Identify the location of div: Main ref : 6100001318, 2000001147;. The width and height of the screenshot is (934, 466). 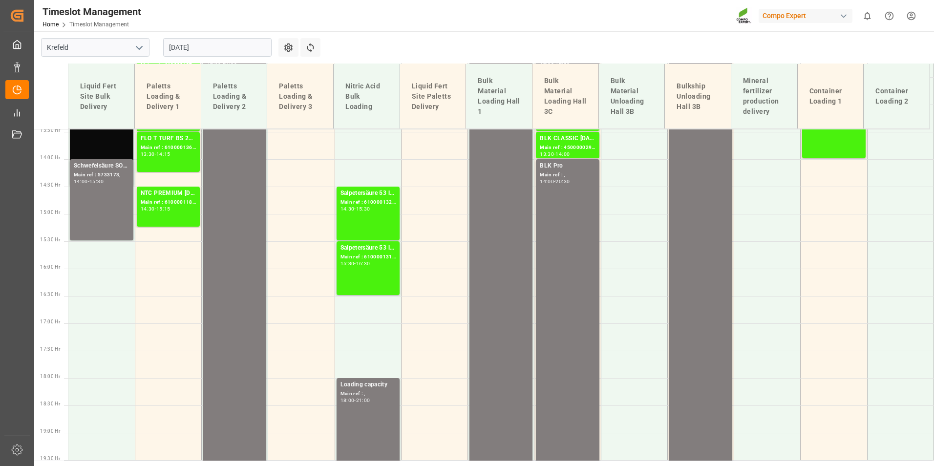
(368, 257).